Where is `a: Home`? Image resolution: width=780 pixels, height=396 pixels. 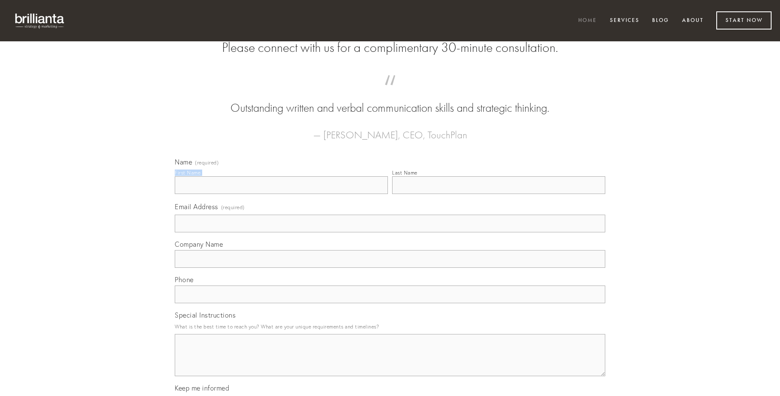
a: Home is located at coordinates (587, 21).